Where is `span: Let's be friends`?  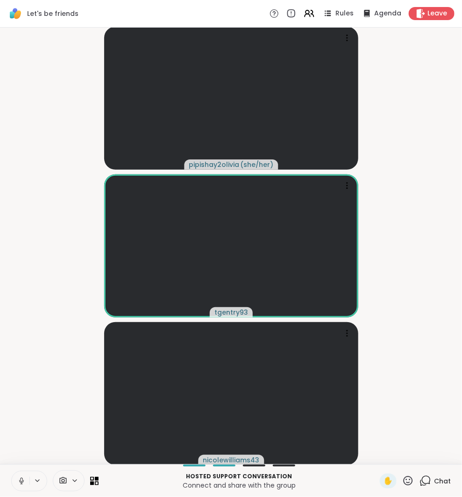 span: Let's be friends is located at coordinates (53, 14).